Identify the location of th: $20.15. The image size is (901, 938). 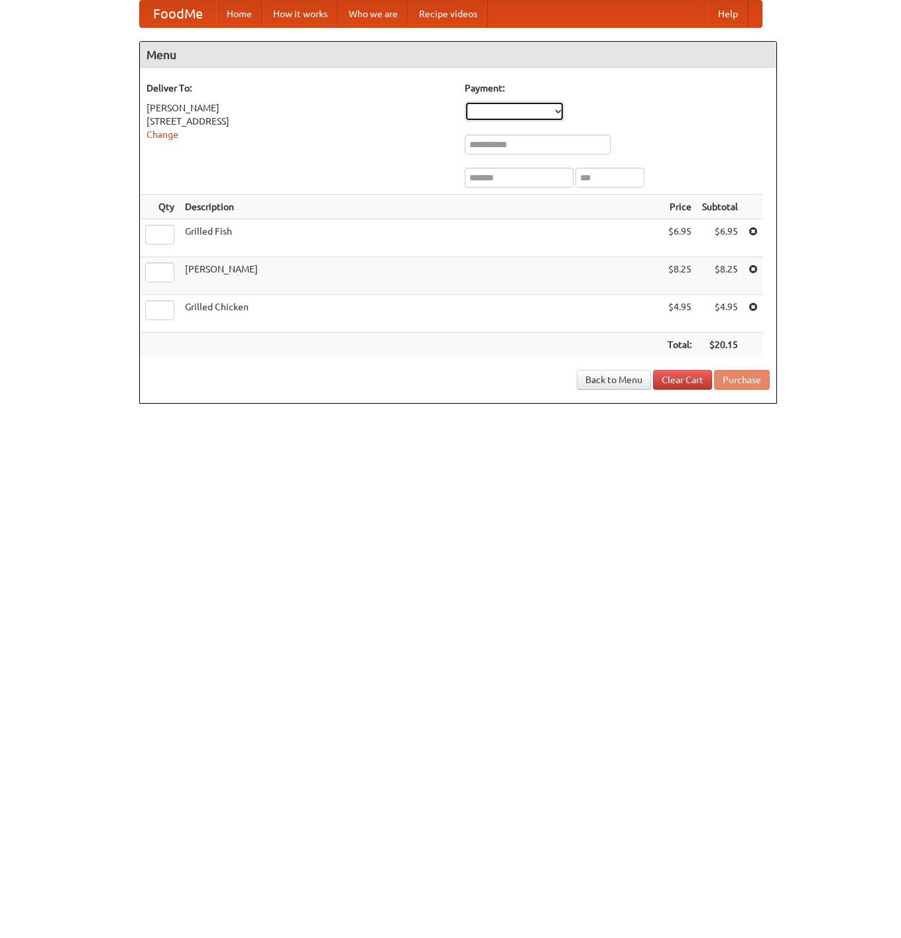
(720, 345).